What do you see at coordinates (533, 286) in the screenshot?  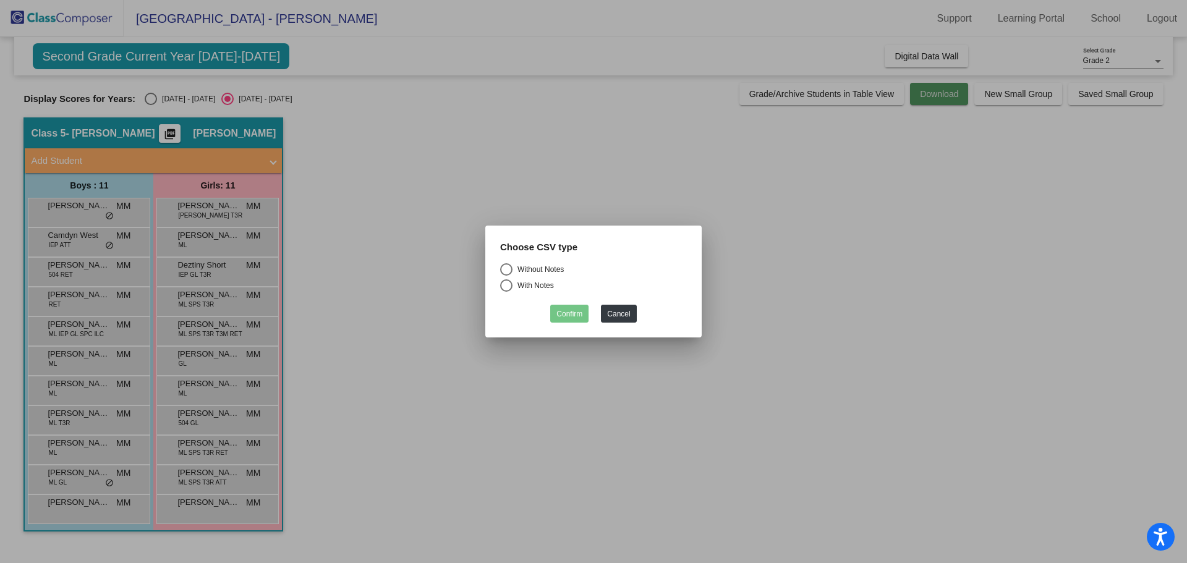 I see `div: With Notes` at bounding box center [533, 286].